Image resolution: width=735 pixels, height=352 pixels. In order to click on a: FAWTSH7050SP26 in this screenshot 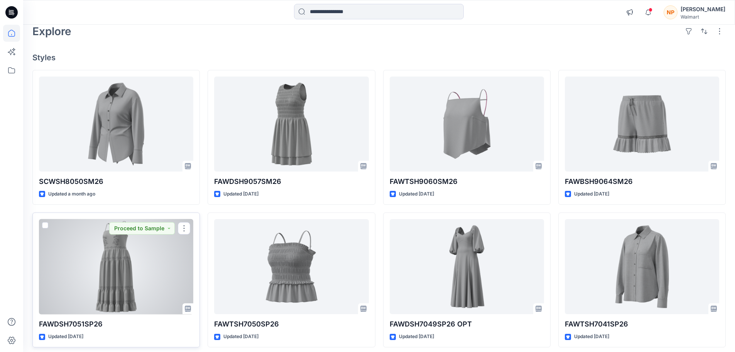, I will do `click(291, 266)`.